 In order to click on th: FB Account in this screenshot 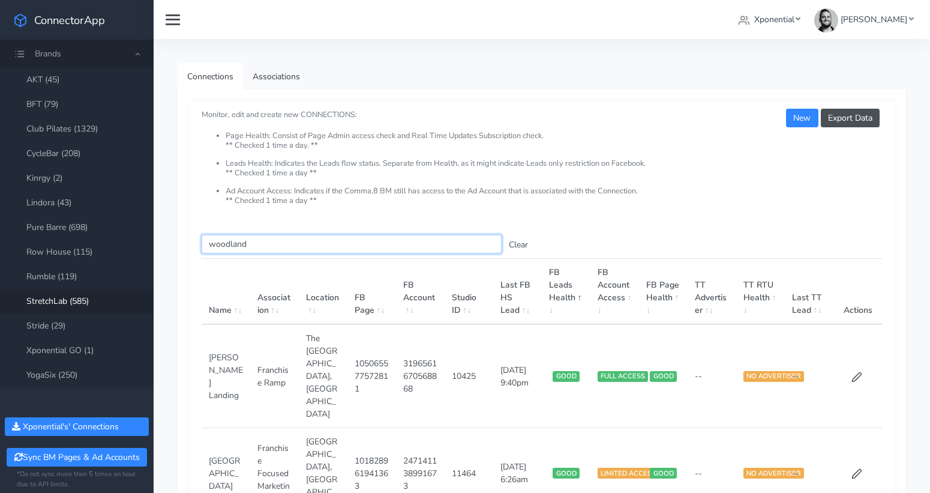, I will do `click(420, 292)`.